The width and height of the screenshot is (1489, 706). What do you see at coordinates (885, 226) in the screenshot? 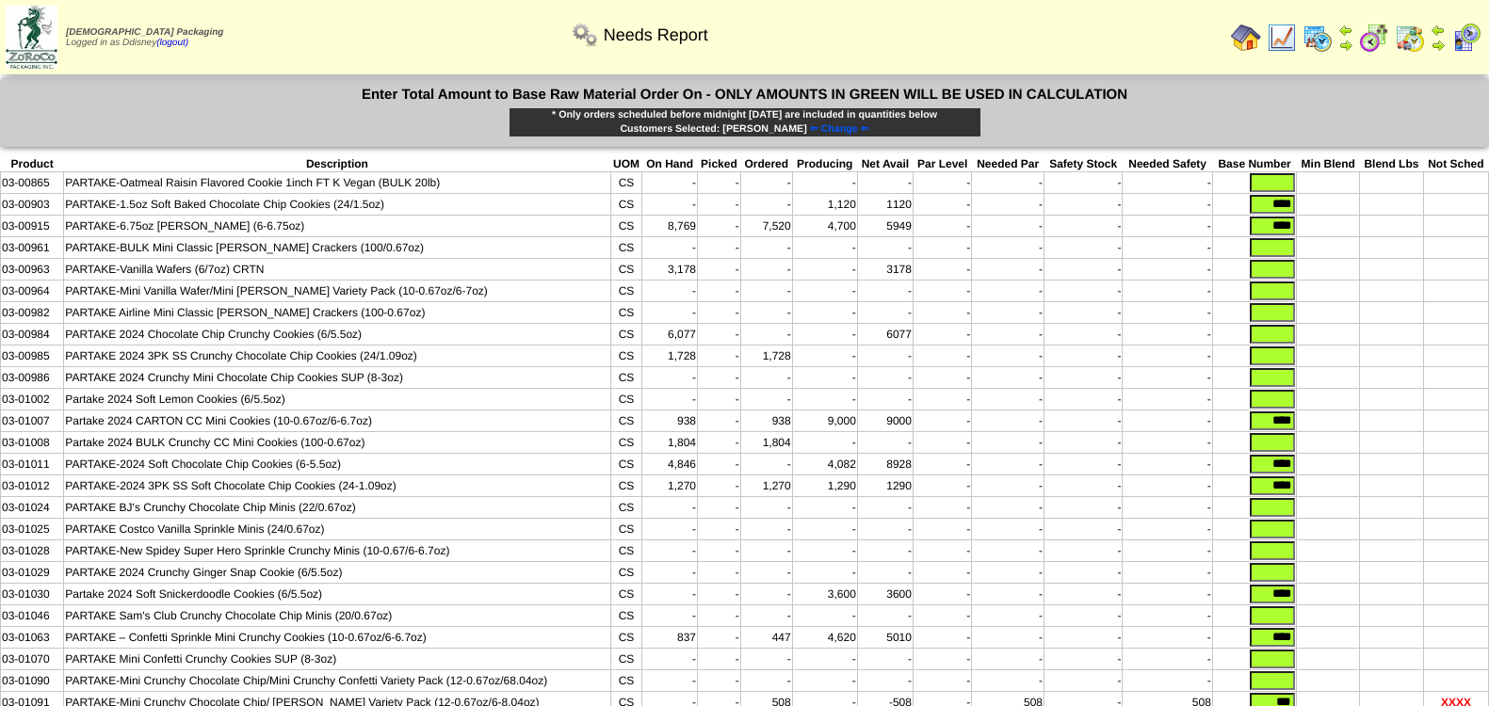
I see `td: 5949` at bounding box center [885, 226].